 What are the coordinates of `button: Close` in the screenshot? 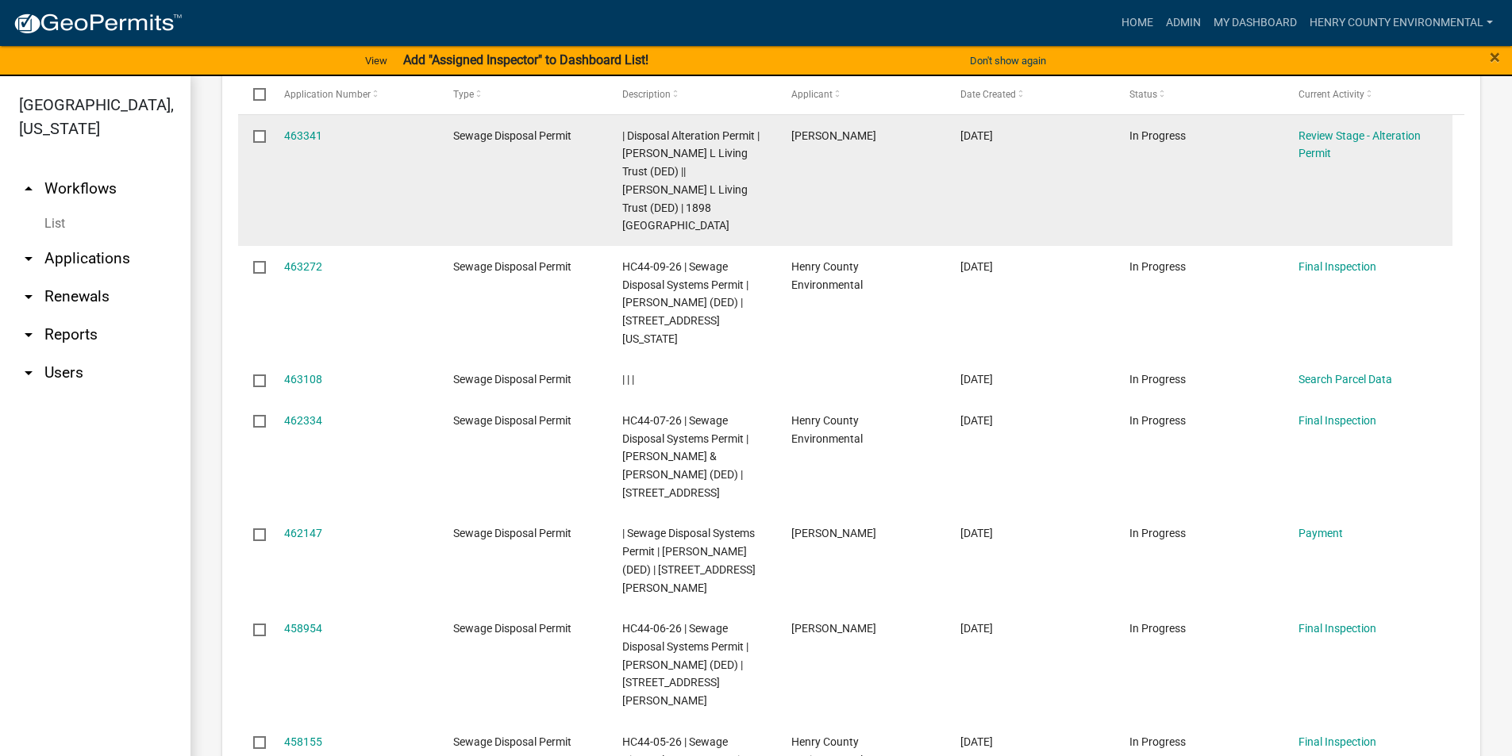 It's located at (1495, 57).